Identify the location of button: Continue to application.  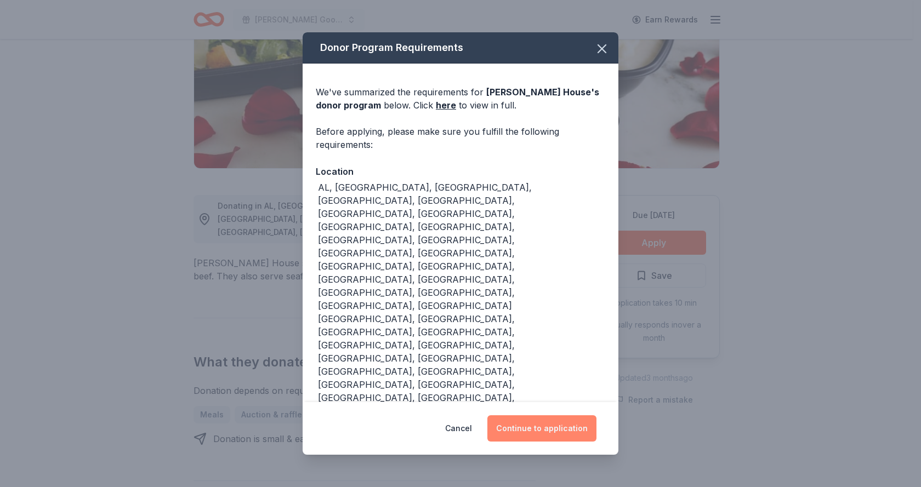
(542, 429).